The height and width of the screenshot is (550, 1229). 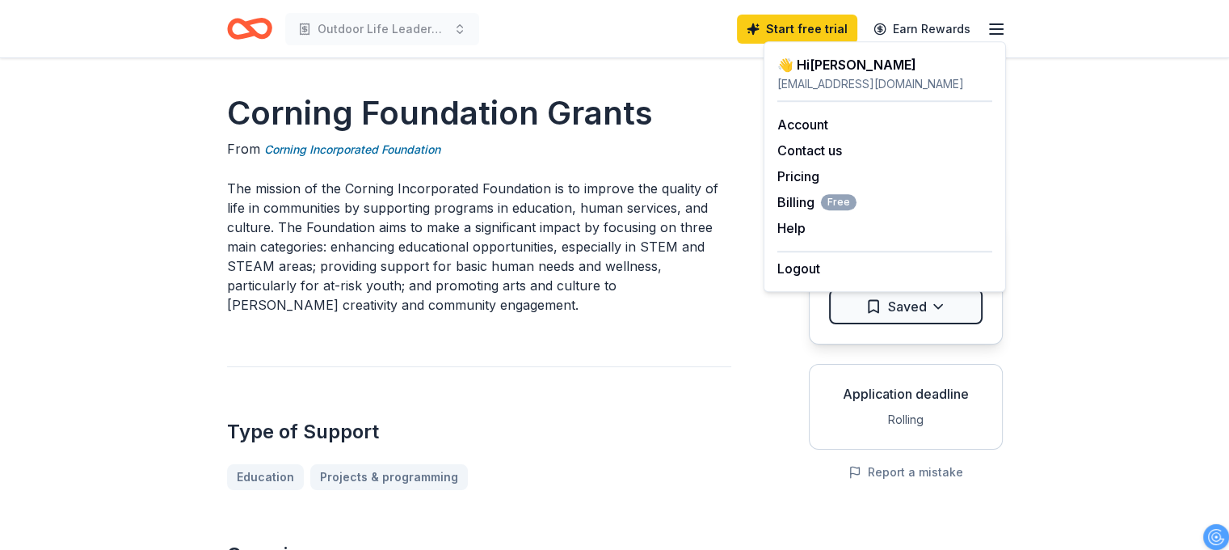 I want to click on button: Outdoor Life Leadership: Empowering Young Men Through Adventure & Preparedness, so click(x=382, y=29).